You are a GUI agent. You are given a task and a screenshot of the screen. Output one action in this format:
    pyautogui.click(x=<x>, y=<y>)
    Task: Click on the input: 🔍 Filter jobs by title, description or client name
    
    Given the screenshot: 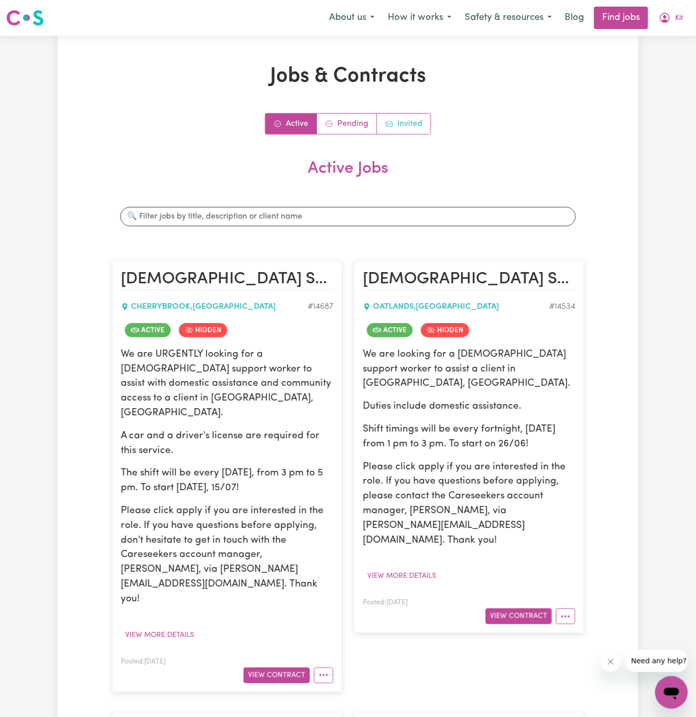 What is the action you would take?
    pyautogui.click(x=348, y=216)
    